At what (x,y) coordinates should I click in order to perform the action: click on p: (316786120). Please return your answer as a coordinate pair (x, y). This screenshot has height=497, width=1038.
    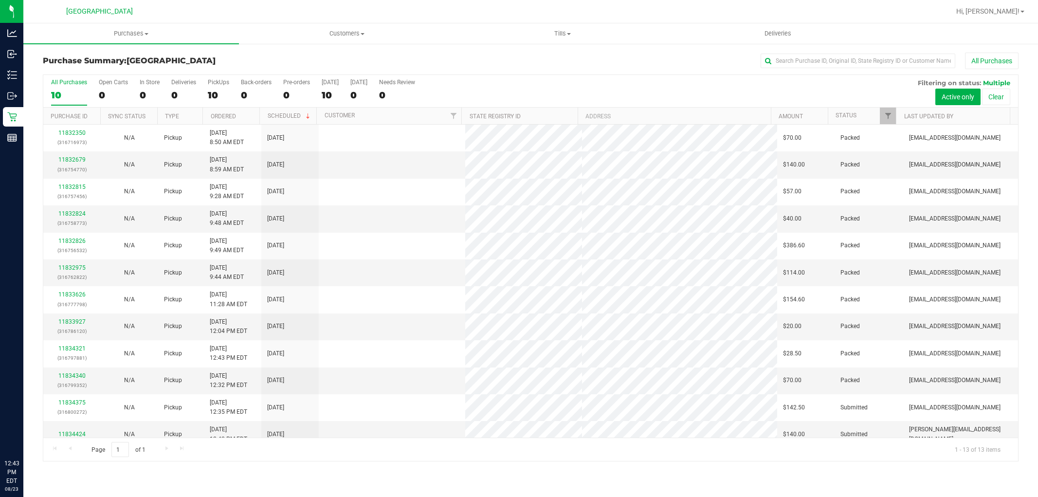
    Looking at the image, I should click on (72, 331).